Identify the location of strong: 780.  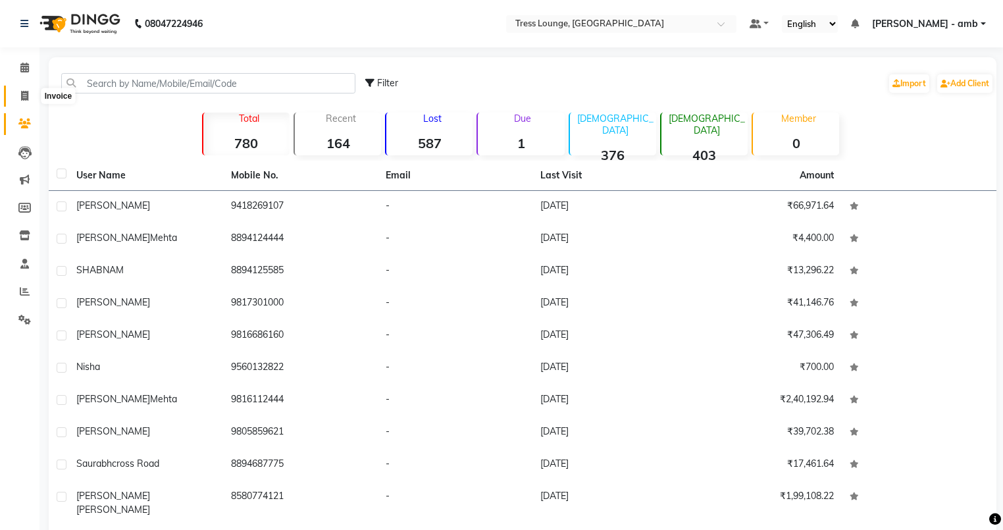
(246, 143).